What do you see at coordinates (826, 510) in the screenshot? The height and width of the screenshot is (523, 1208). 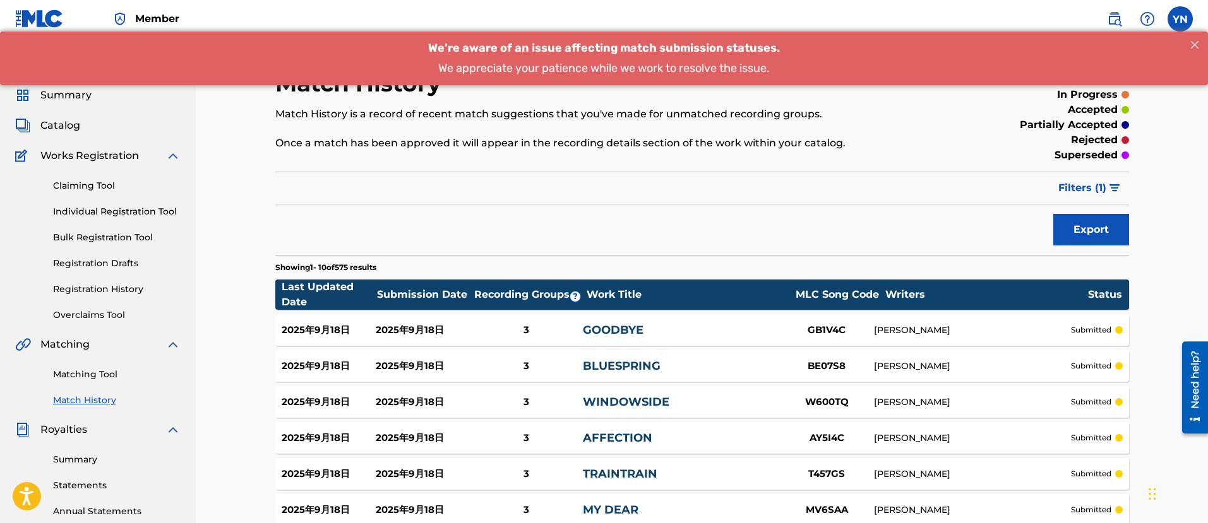 I see `div: MV6SAA` at bounding box center [826, 510].